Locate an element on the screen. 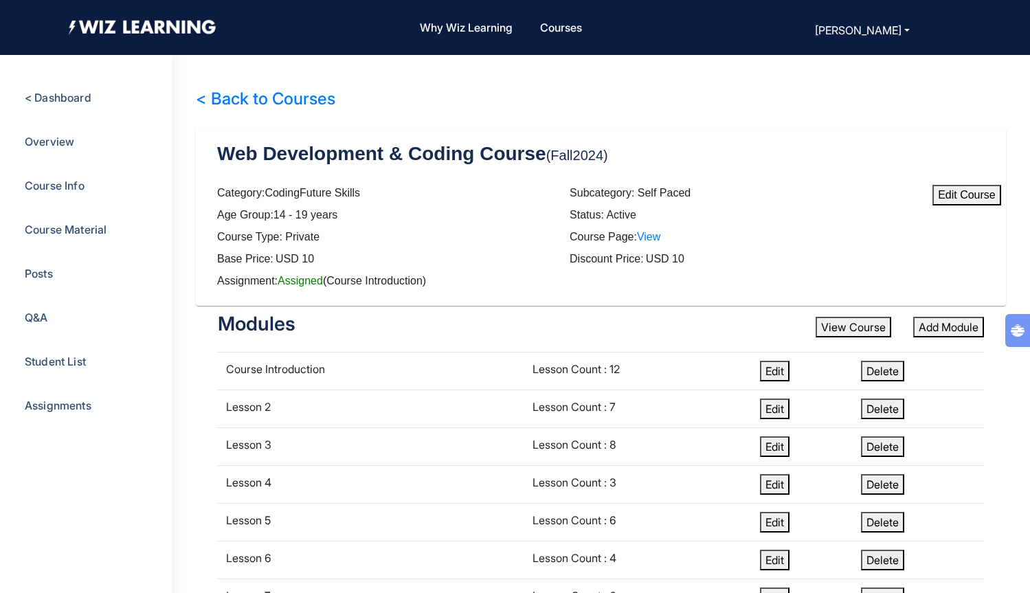 The width and height of the screenshot is (1030, 593). span: (Fall2024) is located at coordinates (577, 155).